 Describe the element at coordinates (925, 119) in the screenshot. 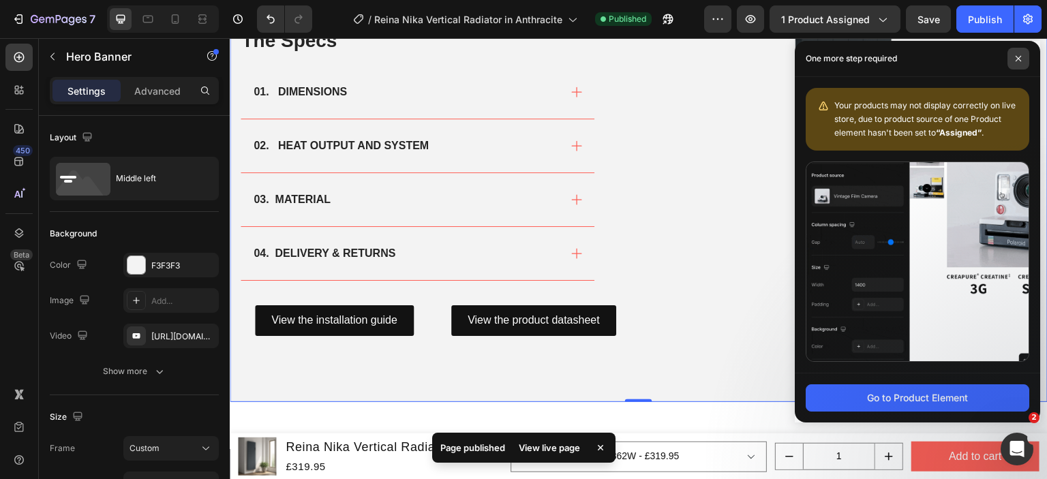

I see `span: Your products may not display correctly on live store, due to product source of one Product eleme...` at that location.